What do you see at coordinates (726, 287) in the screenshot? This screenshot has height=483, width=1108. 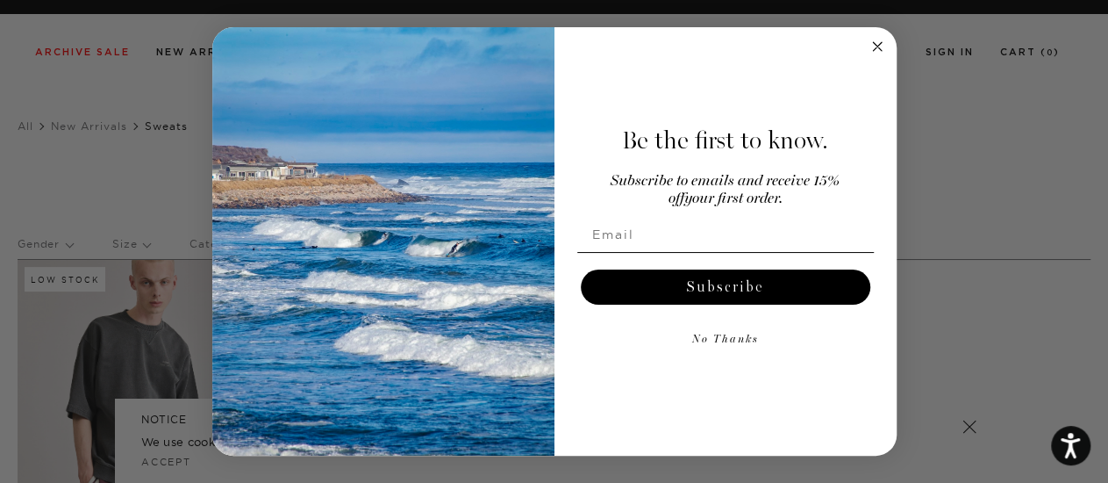 I see `button: Subscribe` at bounding box center [726, 287].